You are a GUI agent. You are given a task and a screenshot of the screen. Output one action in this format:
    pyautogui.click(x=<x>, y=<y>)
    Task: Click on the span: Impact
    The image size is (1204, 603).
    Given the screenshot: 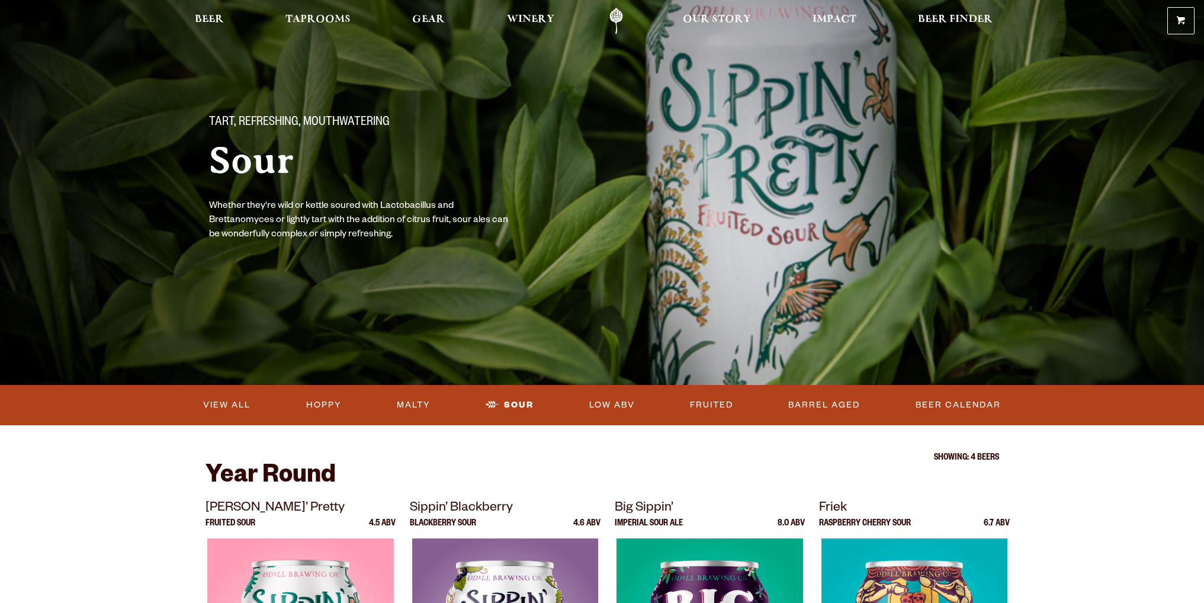 What is the action you would take?
    pyautogui.click(x=835, y=20)
    